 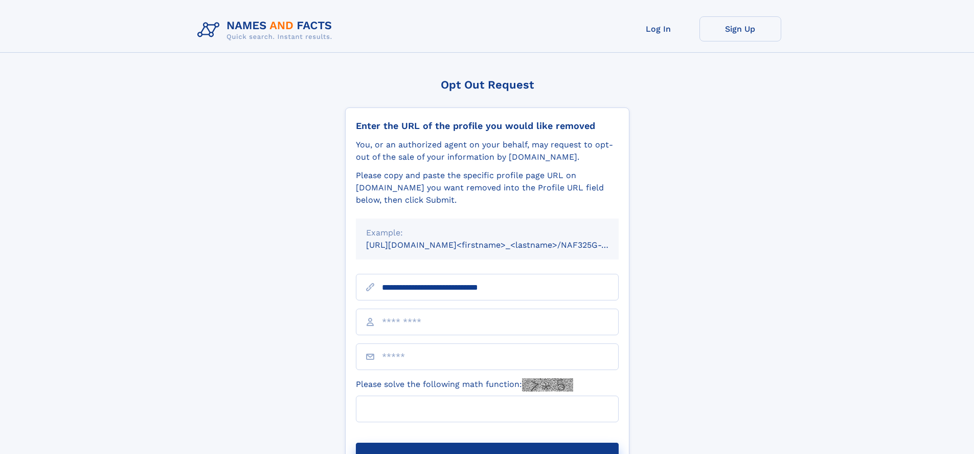 I want to click on div: Enter the URL of the profile you would like removed, so click(x=487, y=126).